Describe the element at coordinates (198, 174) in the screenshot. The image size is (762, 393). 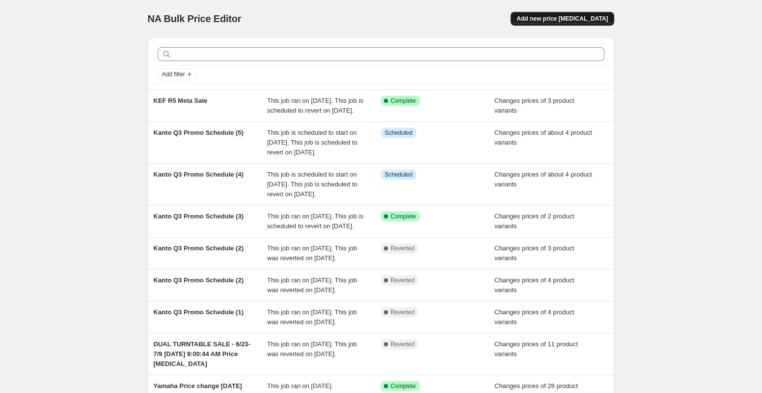
I see `span: Kanto Q3 Promo Schedule (4)` at that location.